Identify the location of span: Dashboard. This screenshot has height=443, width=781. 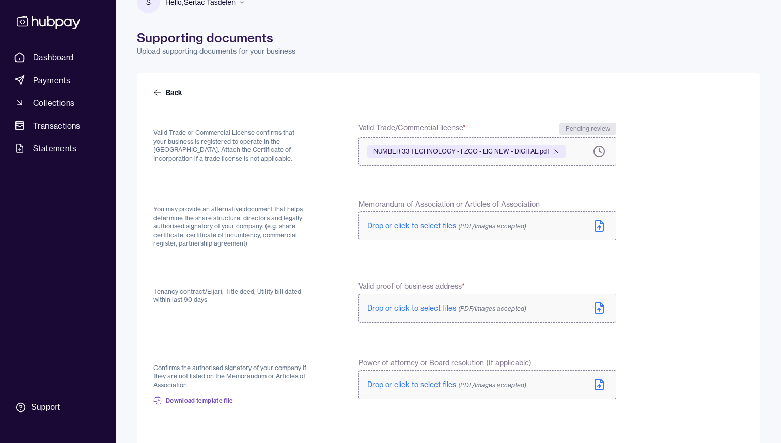
(53, 57).